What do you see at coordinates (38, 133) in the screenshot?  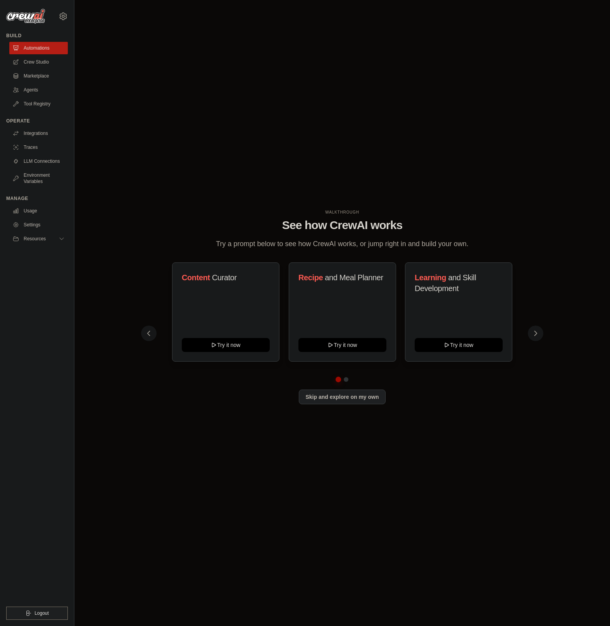 I see `a: Integrations` at bounding box center [38, 133].